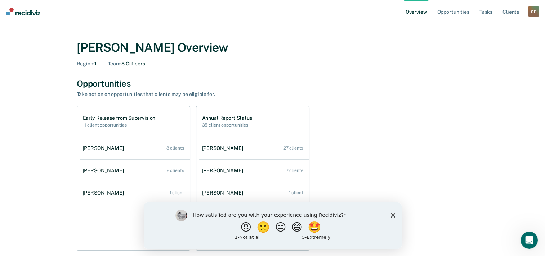 This screenshot has width=545, height=256. Describe the element at coordinates (120, 25) in the screenshot. I see `button: 2` at that location.